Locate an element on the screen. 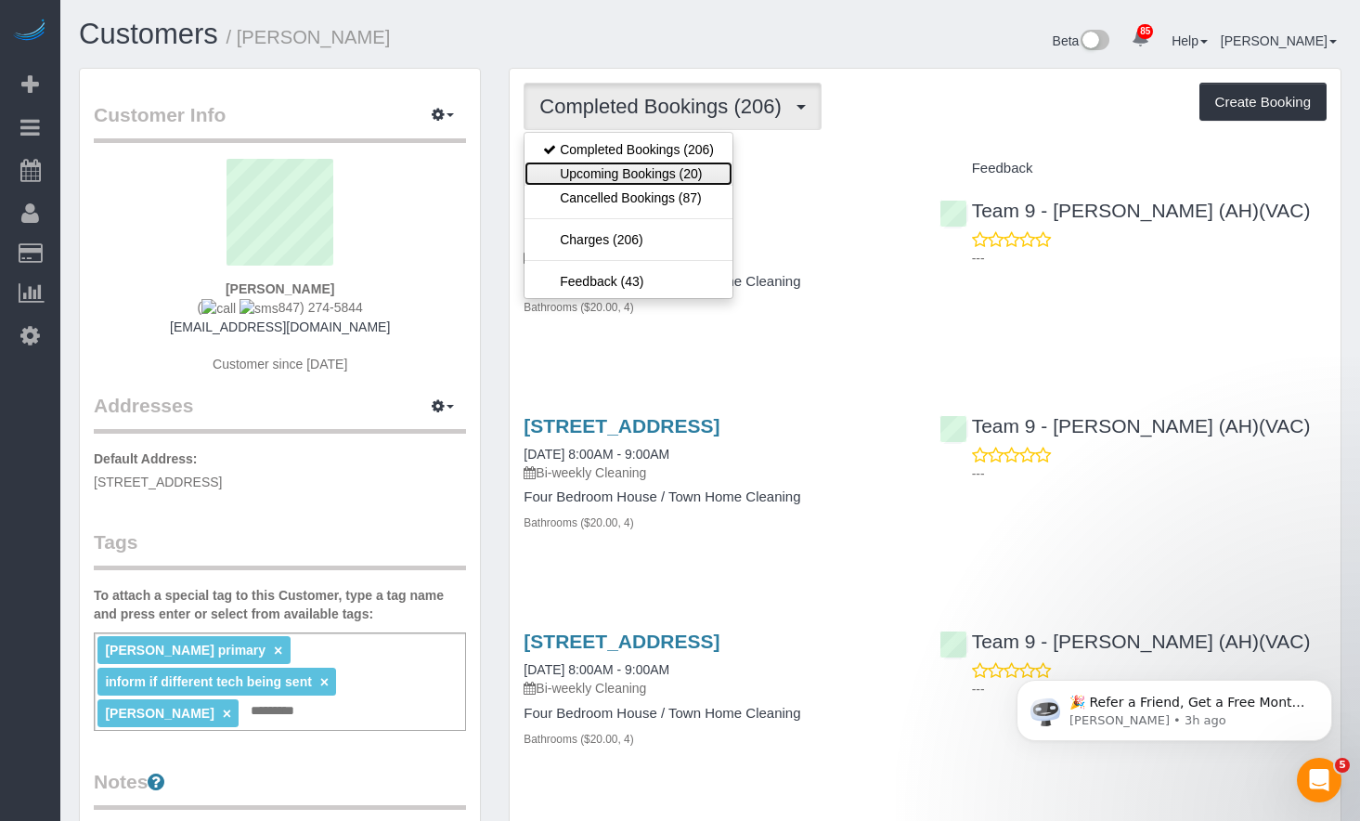 This screenshot has height=821, width=1360. span: Completed Bookings (206) is located at coordinates (665, 106).